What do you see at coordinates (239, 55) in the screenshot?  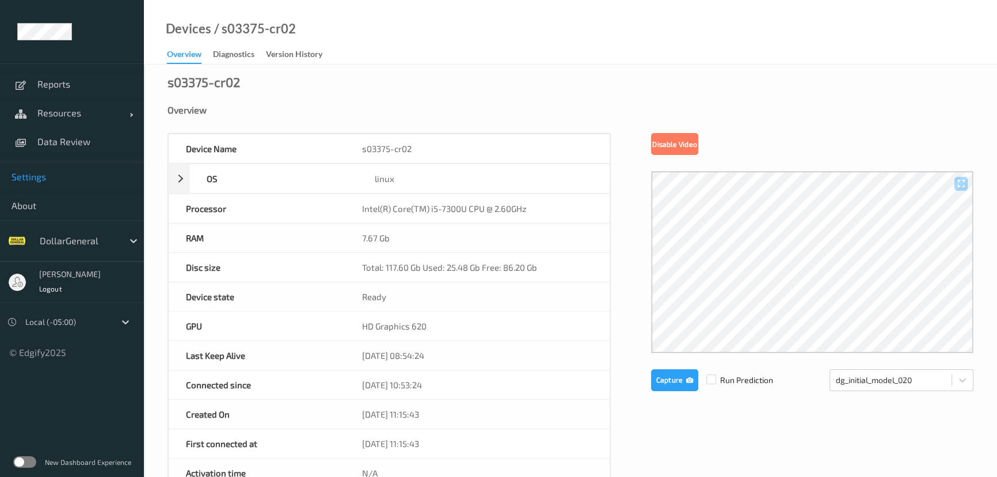 I see `a: Diagnostics` at bounding box center [239, 55].